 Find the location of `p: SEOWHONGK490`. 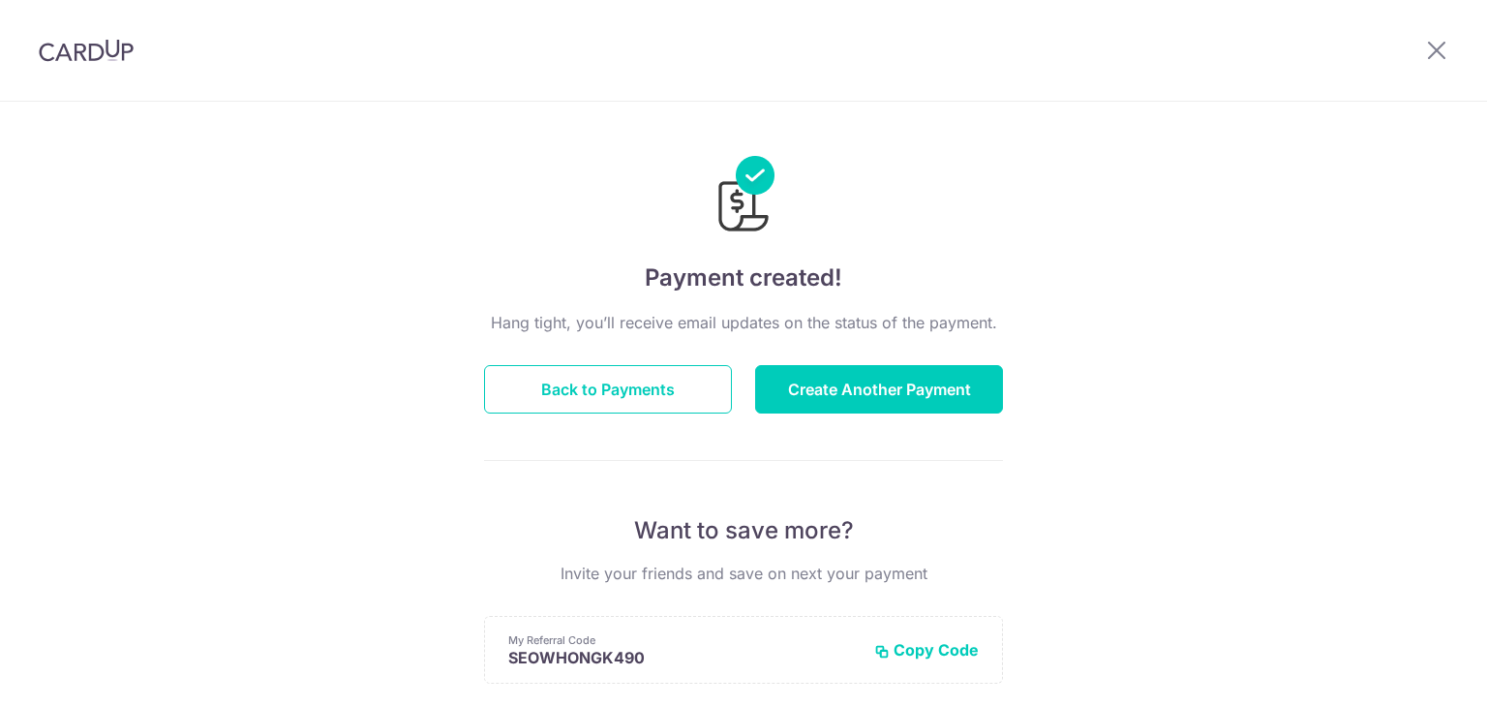

p: SEOWHONGK490 is located at coordinates (684, 657).